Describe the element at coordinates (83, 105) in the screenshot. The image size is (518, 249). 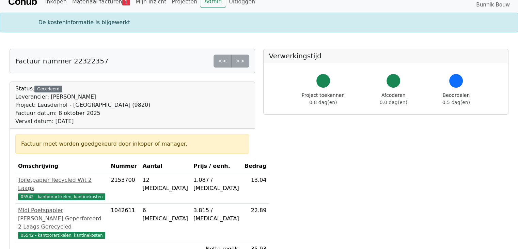
I see `div: Status:` at that location.